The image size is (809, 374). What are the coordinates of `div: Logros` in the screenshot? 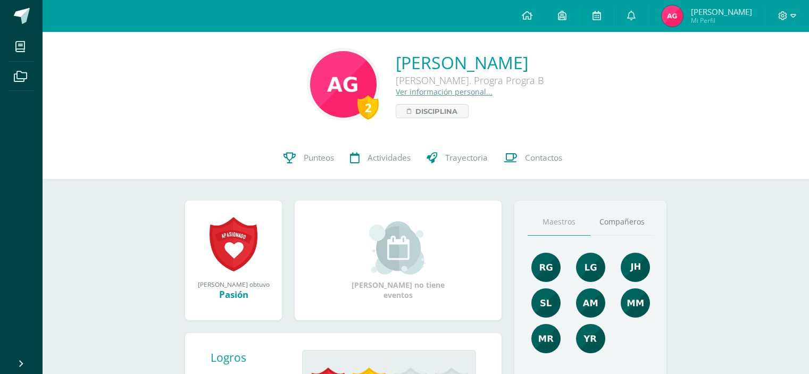 It's located at (252, 357).